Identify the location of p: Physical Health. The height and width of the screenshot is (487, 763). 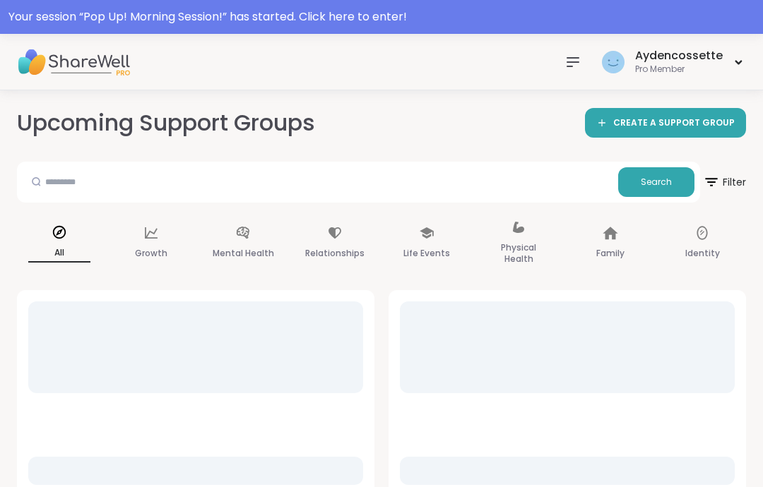
(518, 254).